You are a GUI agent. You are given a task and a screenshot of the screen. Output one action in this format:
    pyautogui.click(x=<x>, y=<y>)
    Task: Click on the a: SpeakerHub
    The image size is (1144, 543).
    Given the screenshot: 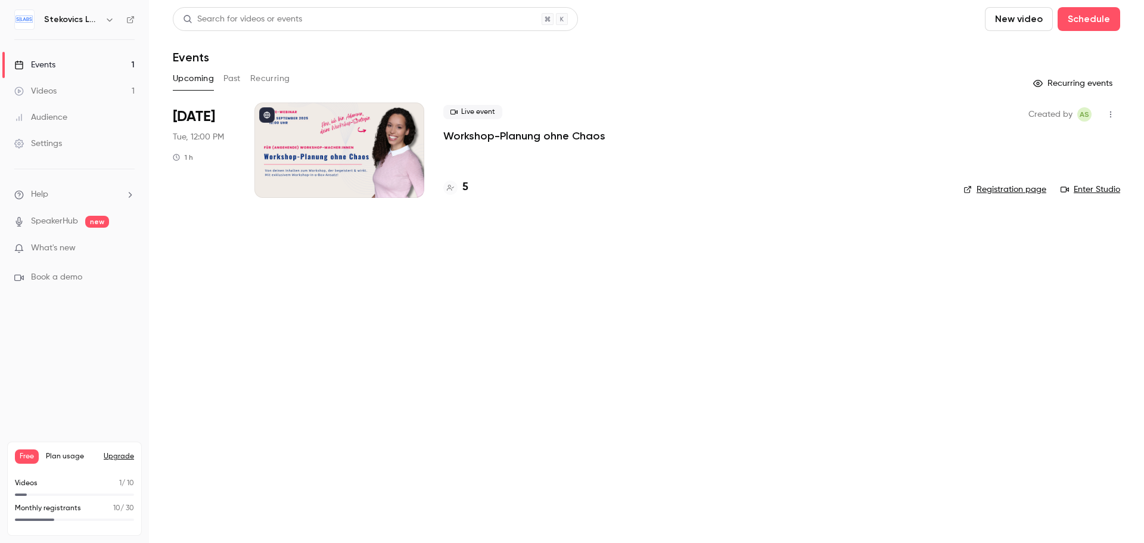 What is the action you would take?
    pyautogui.click(x=54, y=221)
    